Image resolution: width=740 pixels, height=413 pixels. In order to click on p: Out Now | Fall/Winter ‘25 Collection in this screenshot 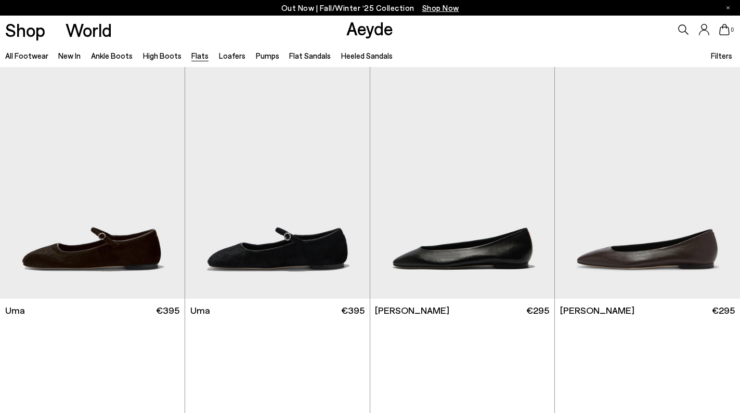, I will do `click(370, 8)`.